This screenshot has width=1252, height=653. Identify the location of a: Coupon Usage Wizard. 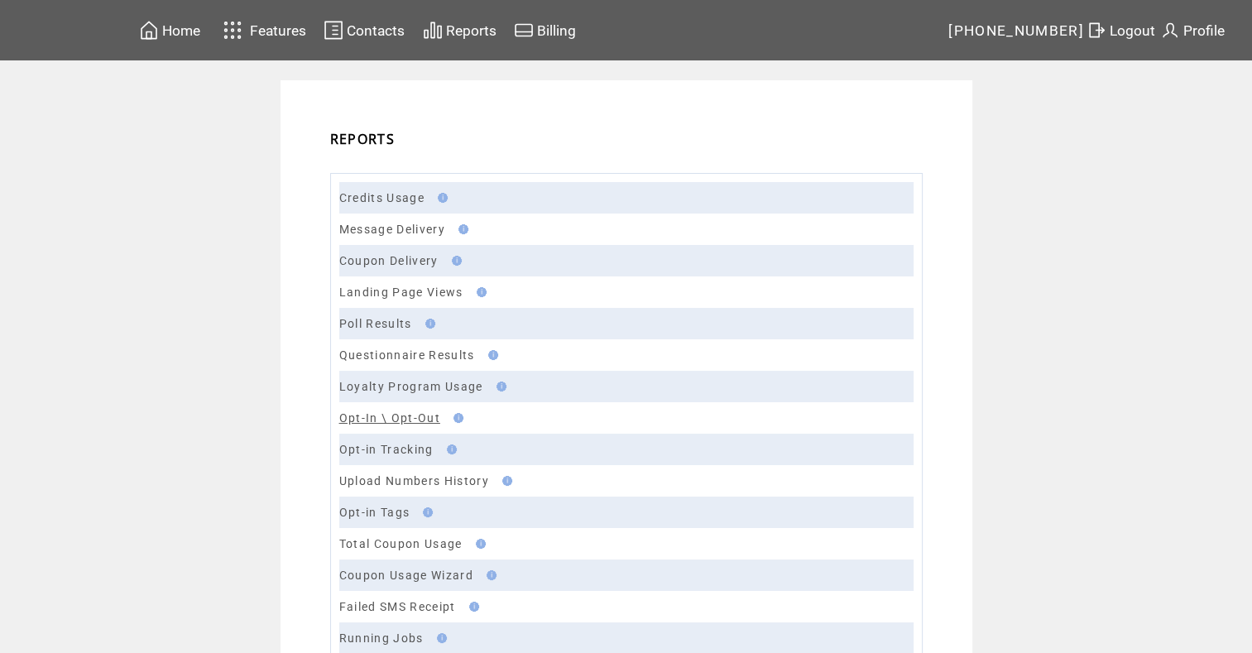
(406, 575).